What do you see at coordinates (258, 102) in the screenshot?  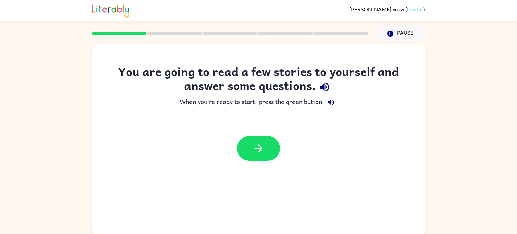 I see `div: When you're ready to start, press the green button.` at bounding box center [258, 102].